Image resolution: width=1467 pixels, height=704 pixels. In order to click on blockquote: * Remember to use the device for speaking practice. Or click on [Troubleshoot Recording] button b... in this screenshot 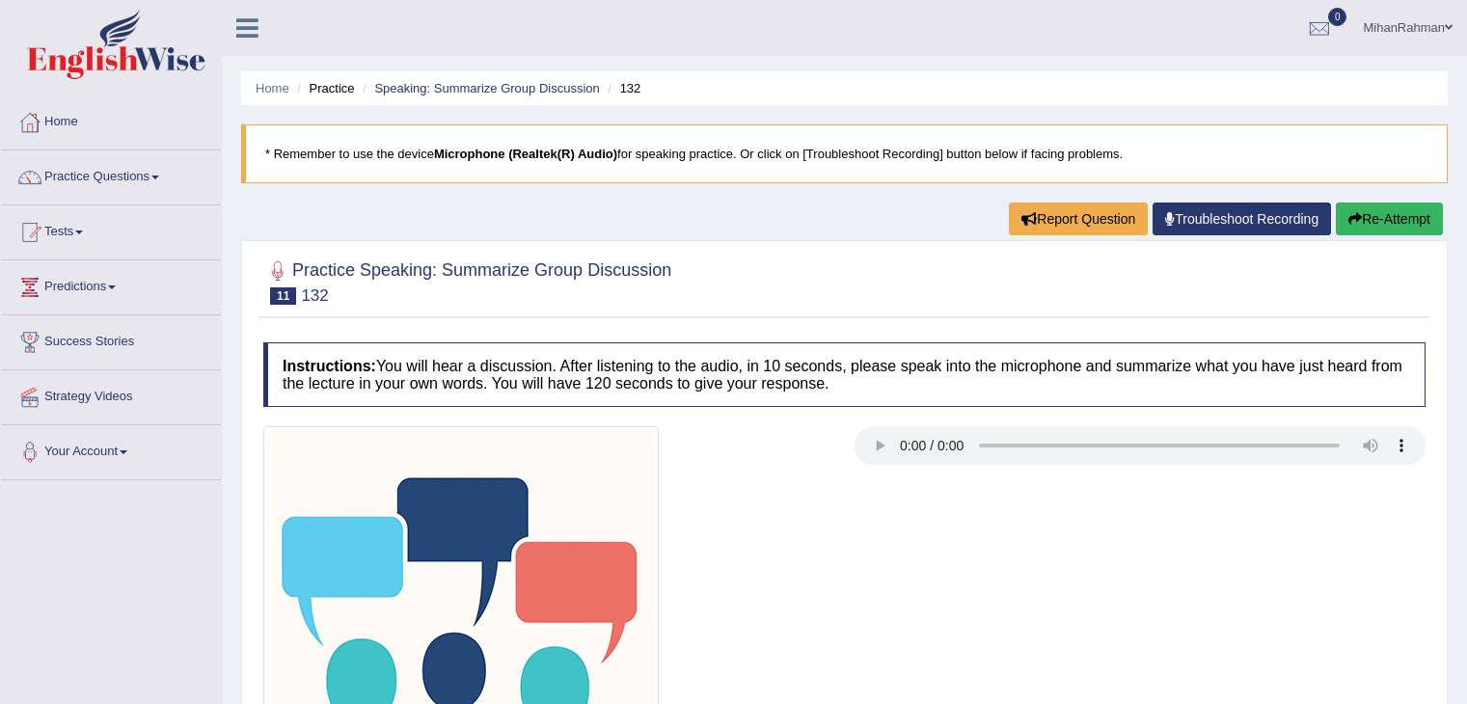, I will do `click(844, 153)`.